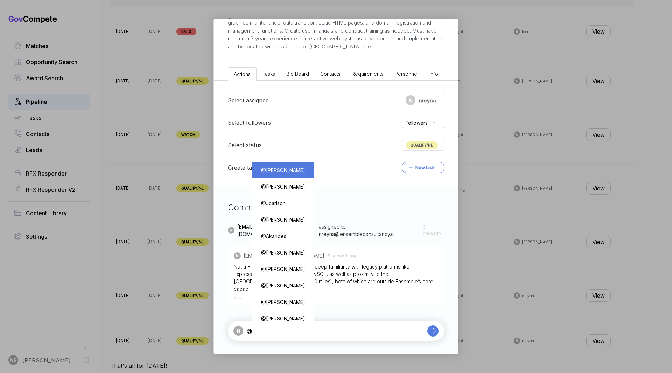  Describe the element at coordinates (422, 145) in the screenshot. I see `span: QUALIFY/NL` at that location.